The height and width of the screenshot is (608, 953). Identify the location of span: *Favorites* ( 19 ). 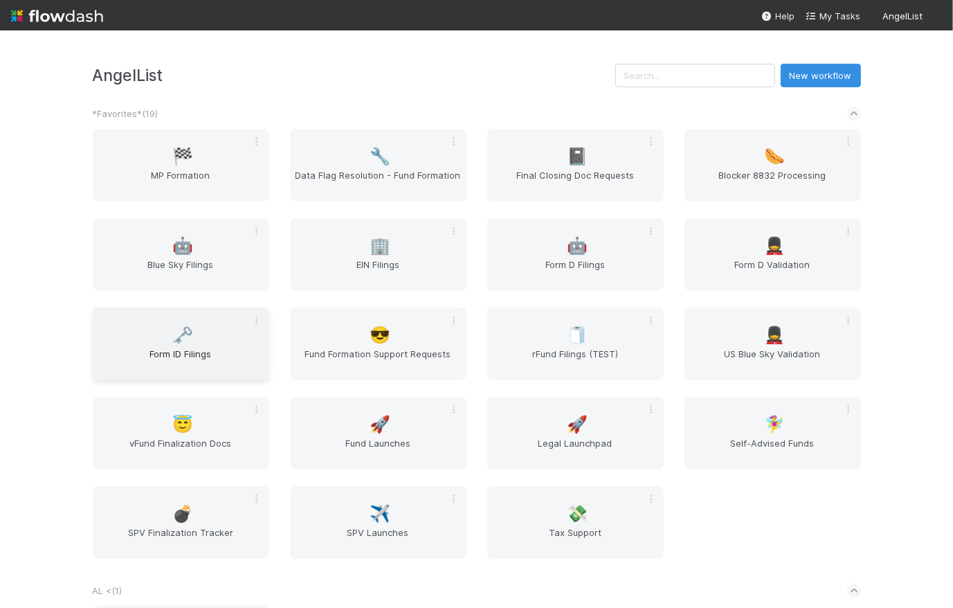
(125, 113).